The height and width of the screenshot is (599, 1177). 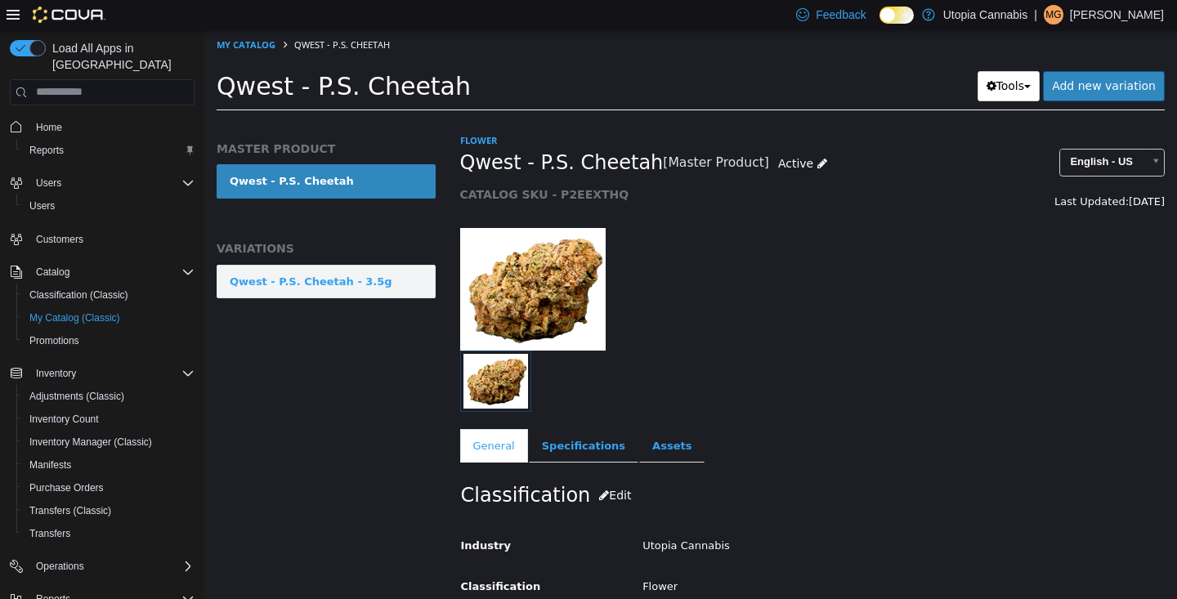 I want to click on a: Adjustments (Classic), so click(x=77, y=397).